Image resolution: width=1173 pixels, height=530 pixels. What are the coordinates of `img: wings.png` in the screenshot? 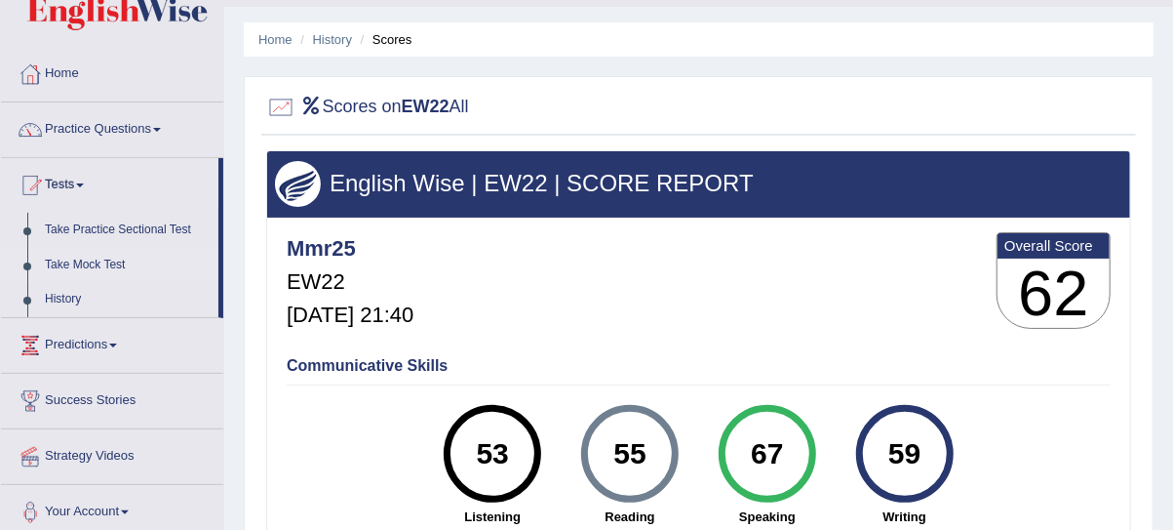 It's located at (297, 183).